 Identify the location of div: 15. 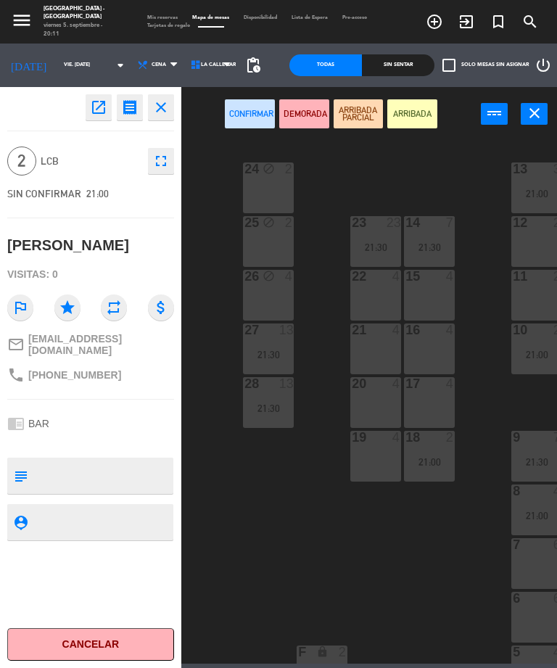
(406, 276).